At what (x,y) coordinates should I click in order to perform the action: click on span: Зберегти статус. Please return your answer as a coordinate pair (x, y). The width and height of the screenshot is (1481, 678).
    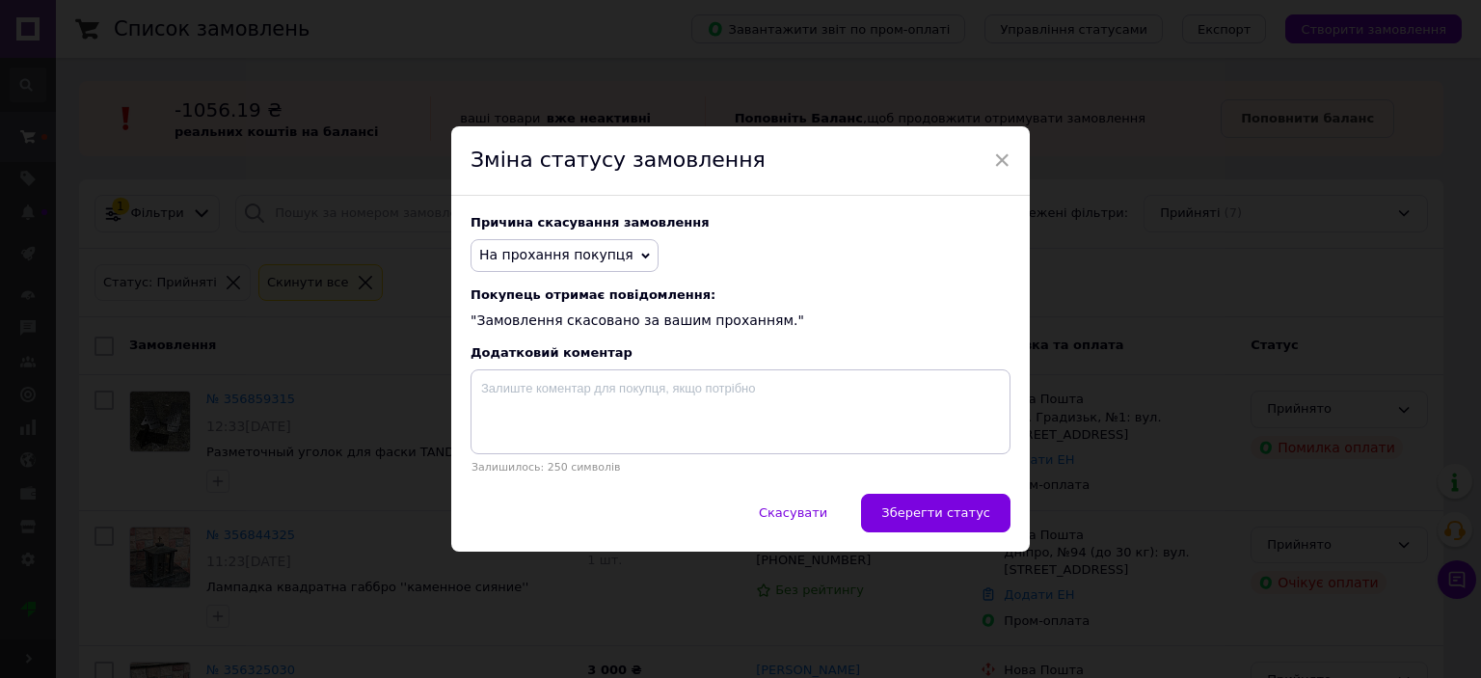
    Looking at the image, I should click on (935, 512).